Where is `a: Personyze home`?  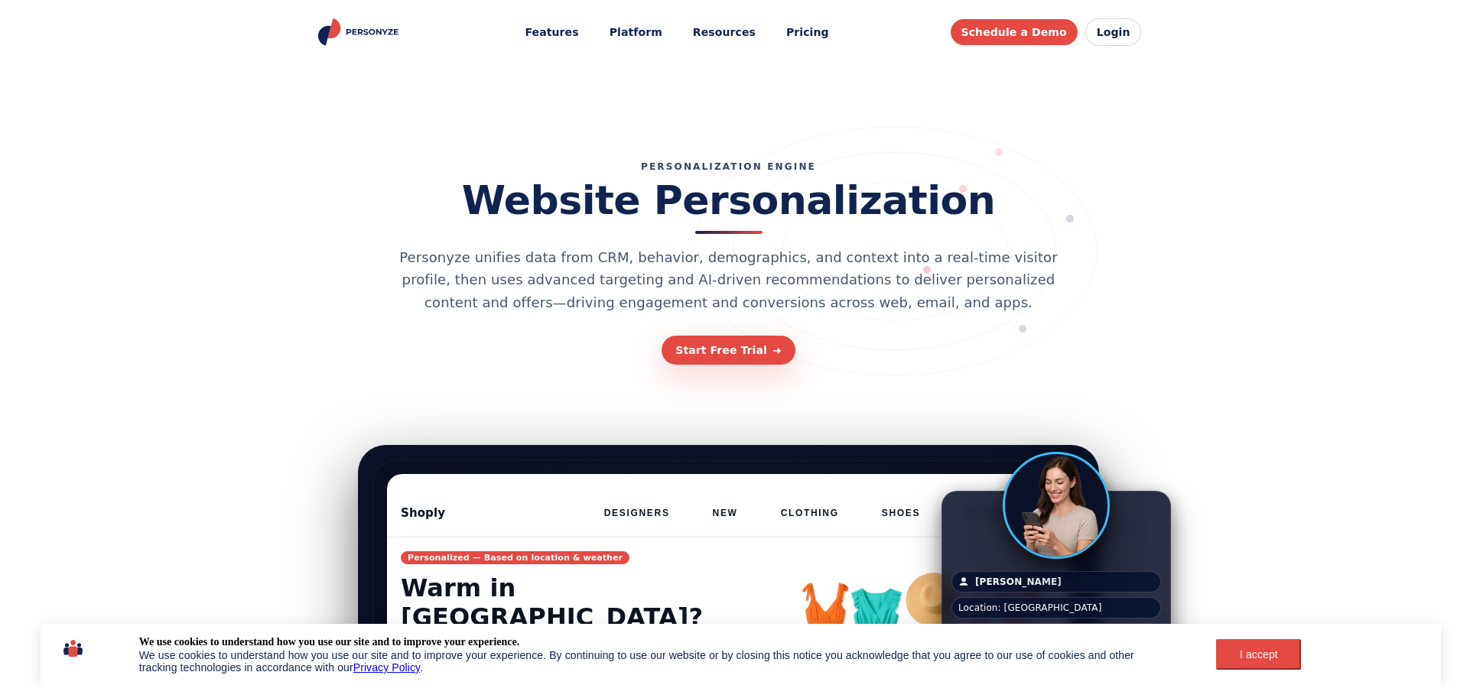 a: Personyze home is located at coordinates (360, 32).